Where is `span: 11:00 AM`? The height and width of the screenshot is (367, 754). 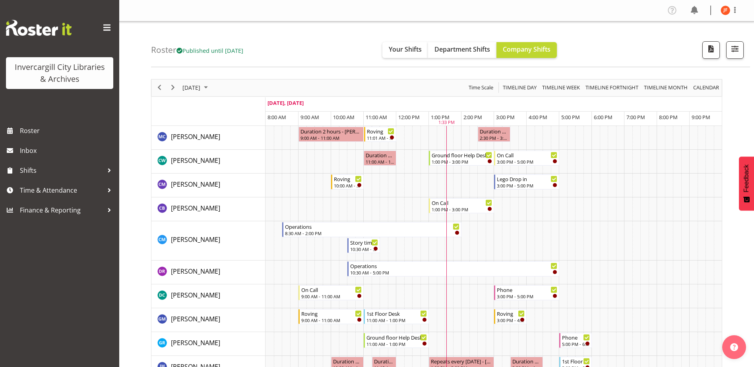 span: 11:00 AM is located at coordinates (376, 117).